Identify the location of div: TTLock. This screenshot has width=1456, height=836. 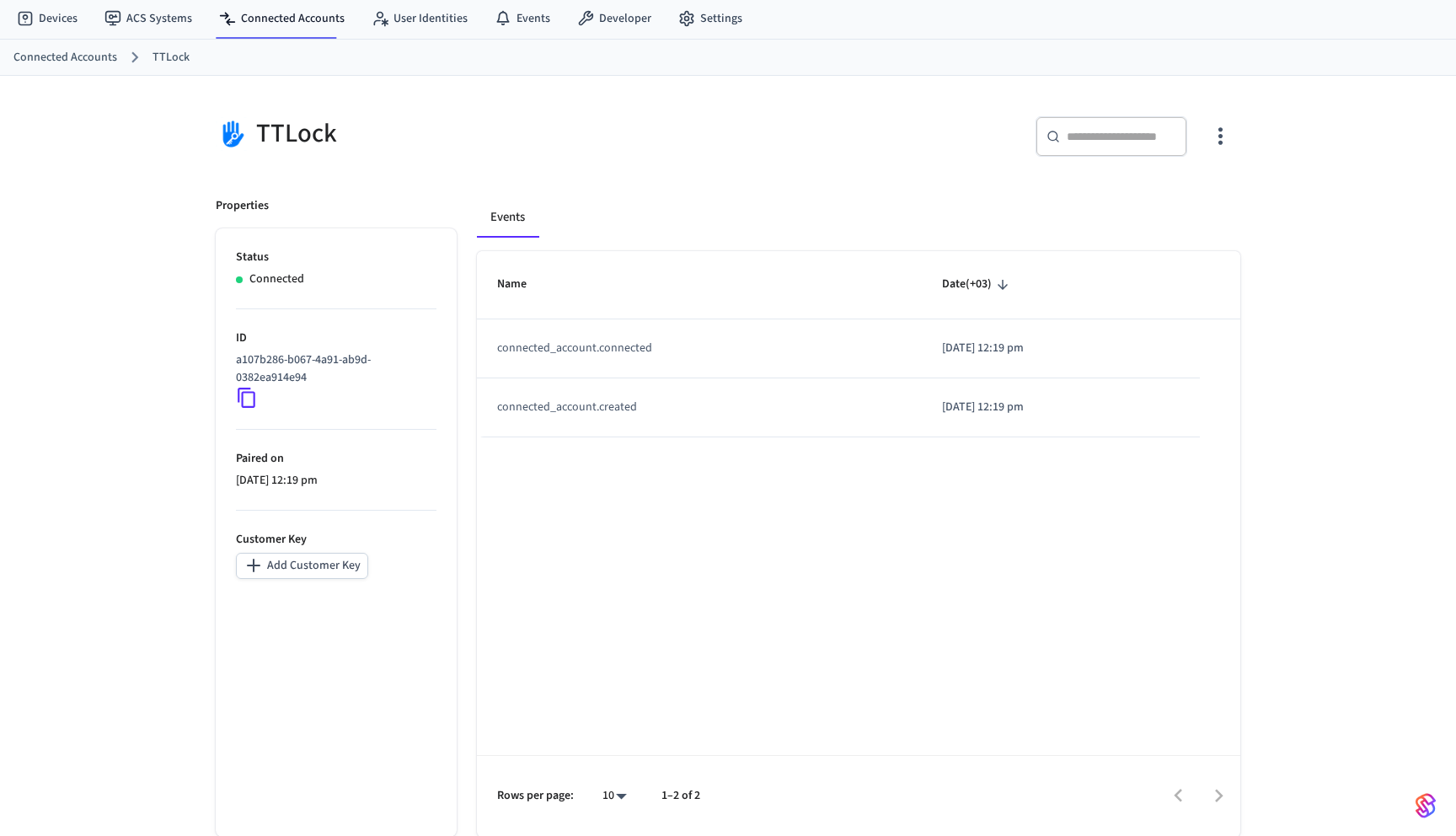
(467, 133).